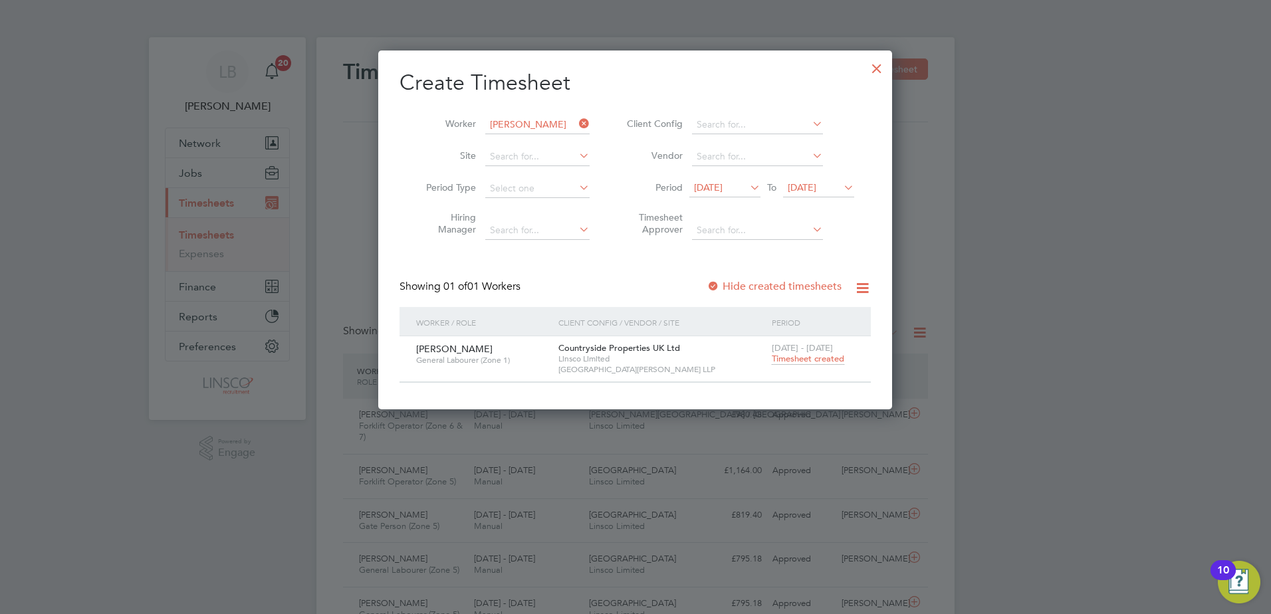 Image resolution: width=1271 pixels, height=614 pixels. I want to click on span: Countryside Properties UK Ltd, so click(619, 348).